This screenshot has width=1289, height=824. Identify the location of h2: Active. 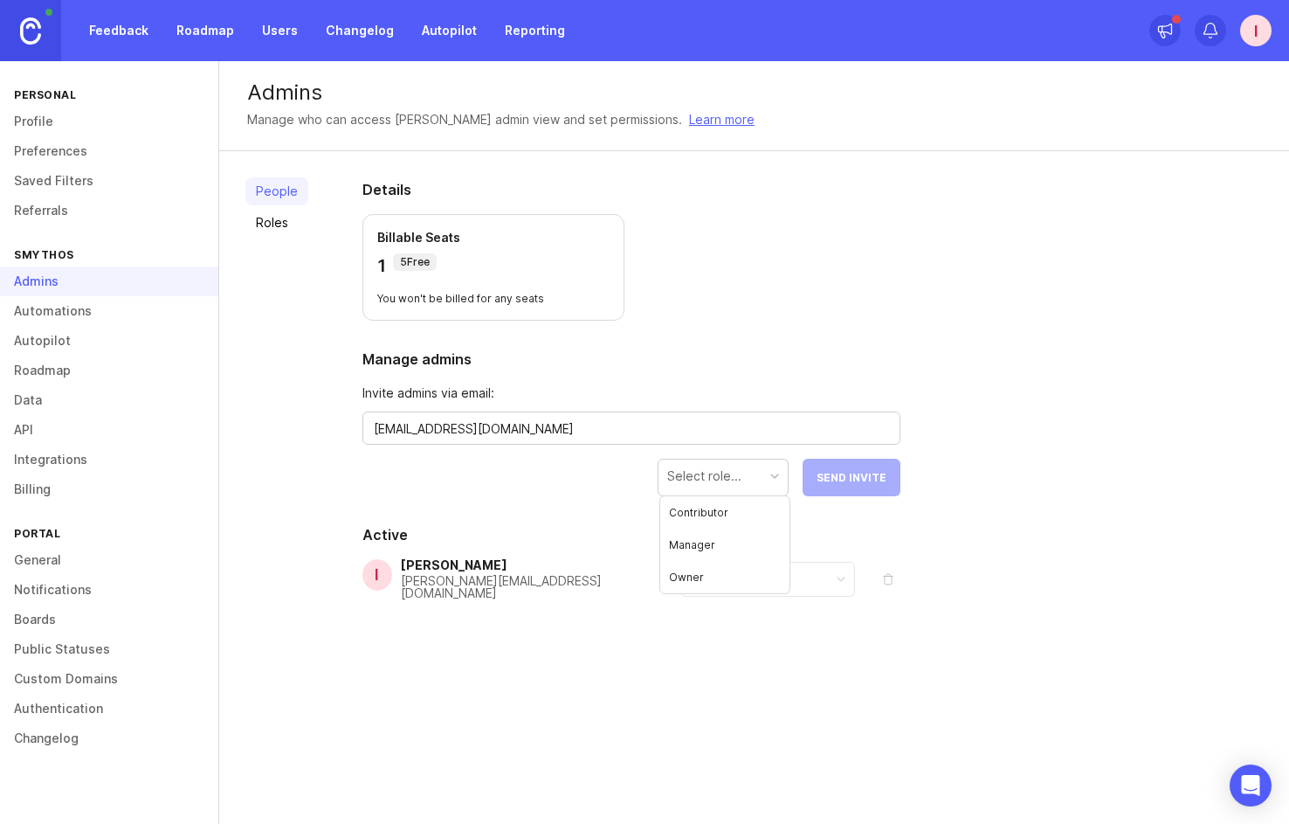
(631, 534).